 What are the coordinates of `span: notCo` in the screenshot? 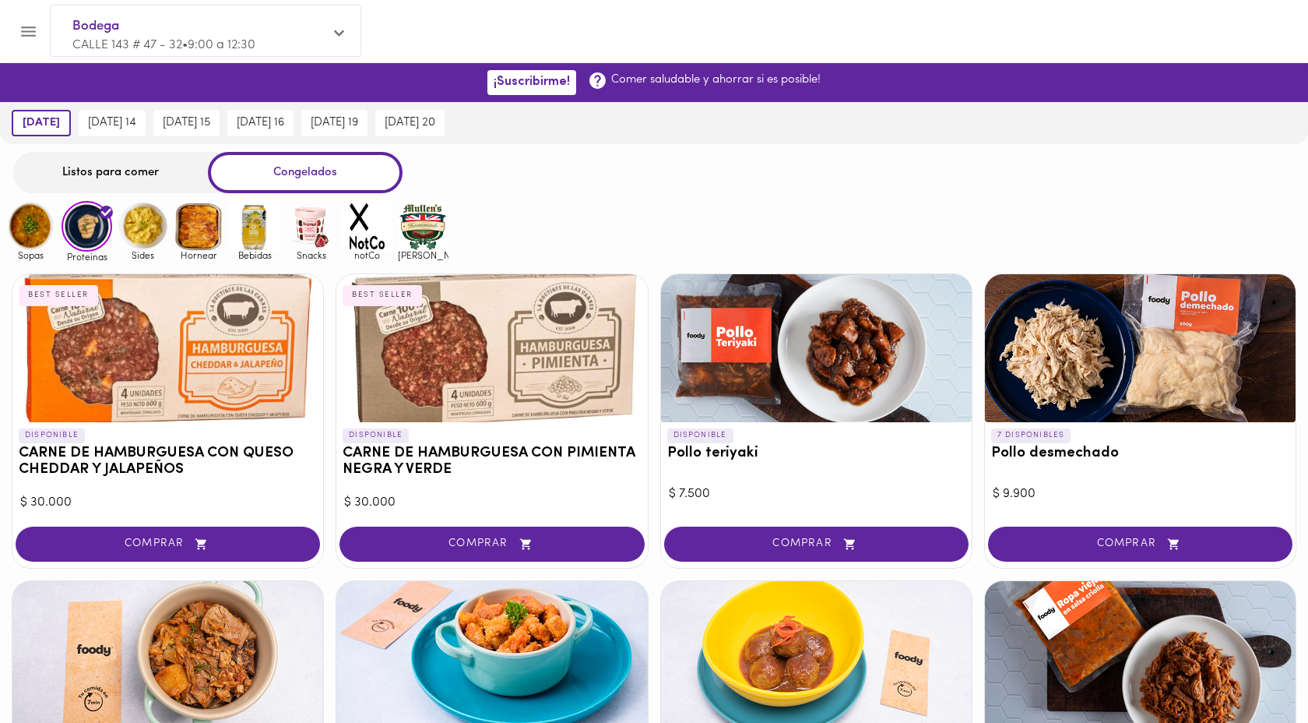 It's located at (367, 255).